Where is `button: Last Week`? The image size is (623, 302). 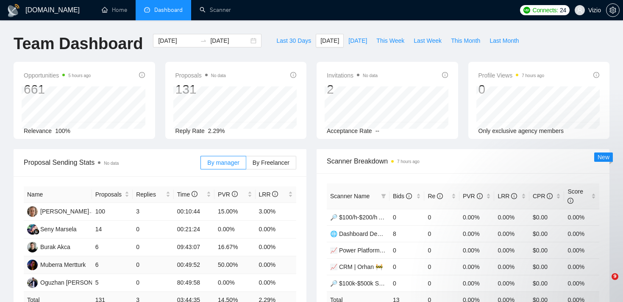
button: Last Week is located at coordinates (428, 41).